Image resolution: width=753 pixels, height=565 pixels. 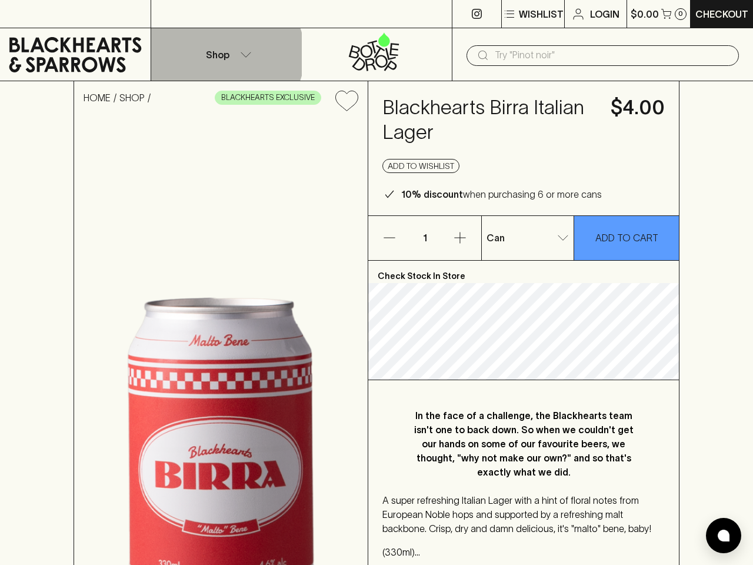 What do you see at coordinates (541, 14) in the screenshot?
I see `p: Wishlist` at bounding box center [541, 14].